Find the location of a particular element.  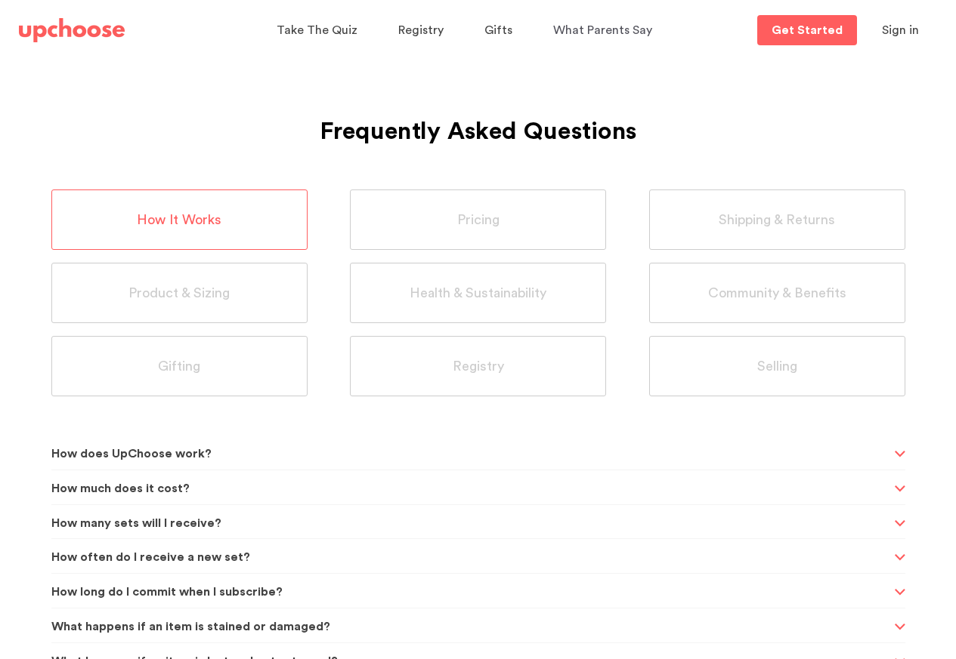

span: How often do I receive a new set? is located at coordinates (471, 557).